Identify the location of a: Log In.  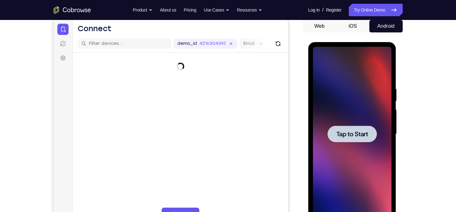
(314, 10).